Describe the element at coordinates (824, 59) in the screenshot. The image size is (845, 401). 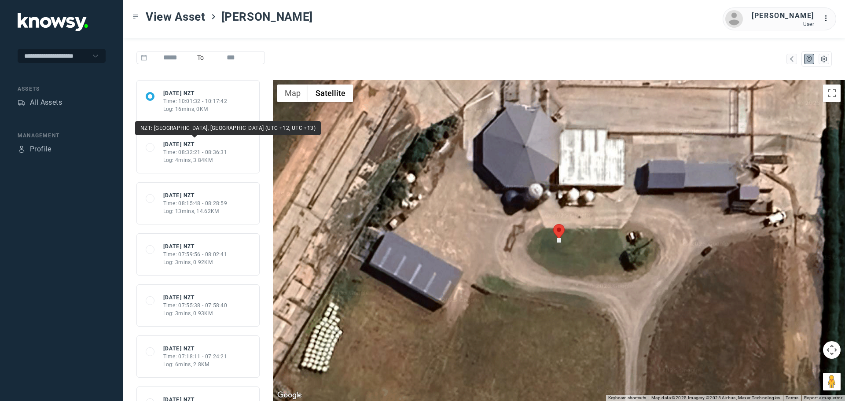
I see `div: List` at that location.